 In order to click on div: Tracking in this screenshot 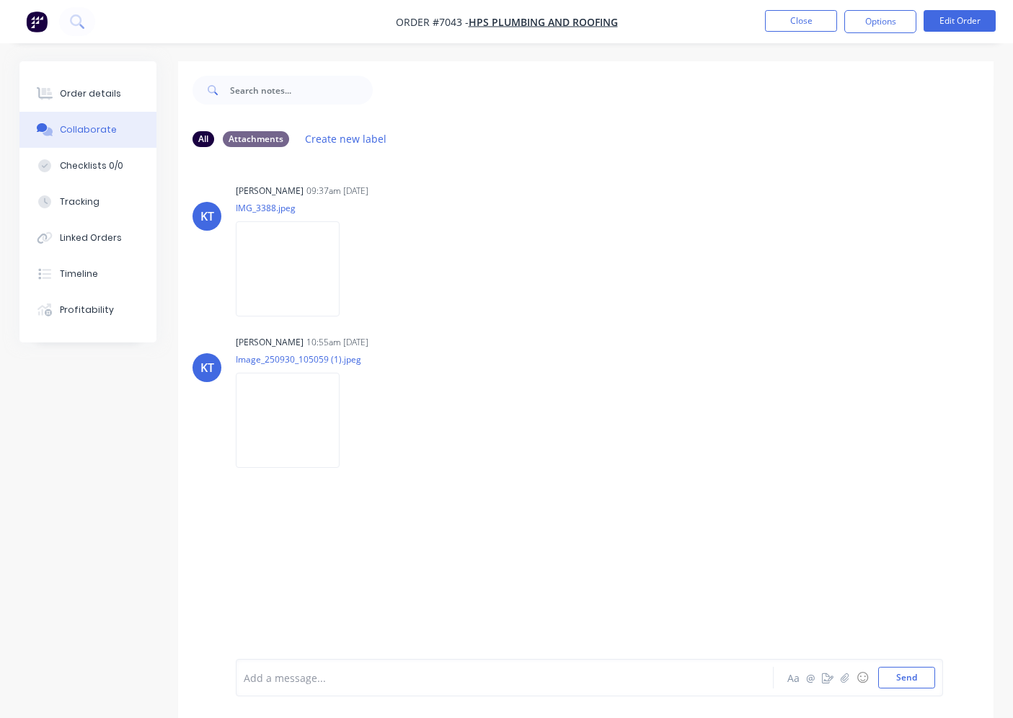, I will do `click(79, 202)`.